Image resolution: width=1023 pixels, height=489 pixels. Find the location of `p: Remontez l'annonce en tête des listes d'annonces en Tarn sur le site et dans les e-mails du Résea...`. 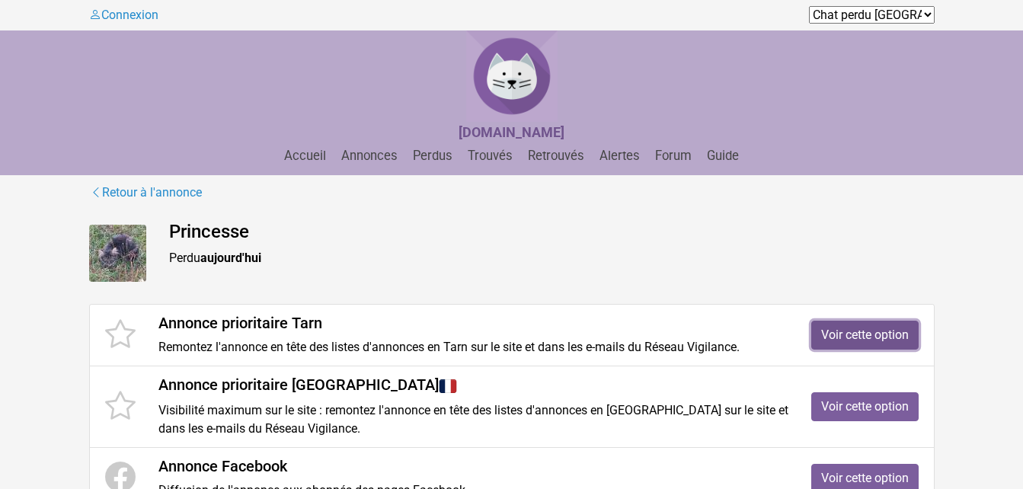

p: Remontez l'annonce en tête des listes d'annonces en Tarn sur le site et dans les e-mails du Résea... is located at coordinates (473, 347).